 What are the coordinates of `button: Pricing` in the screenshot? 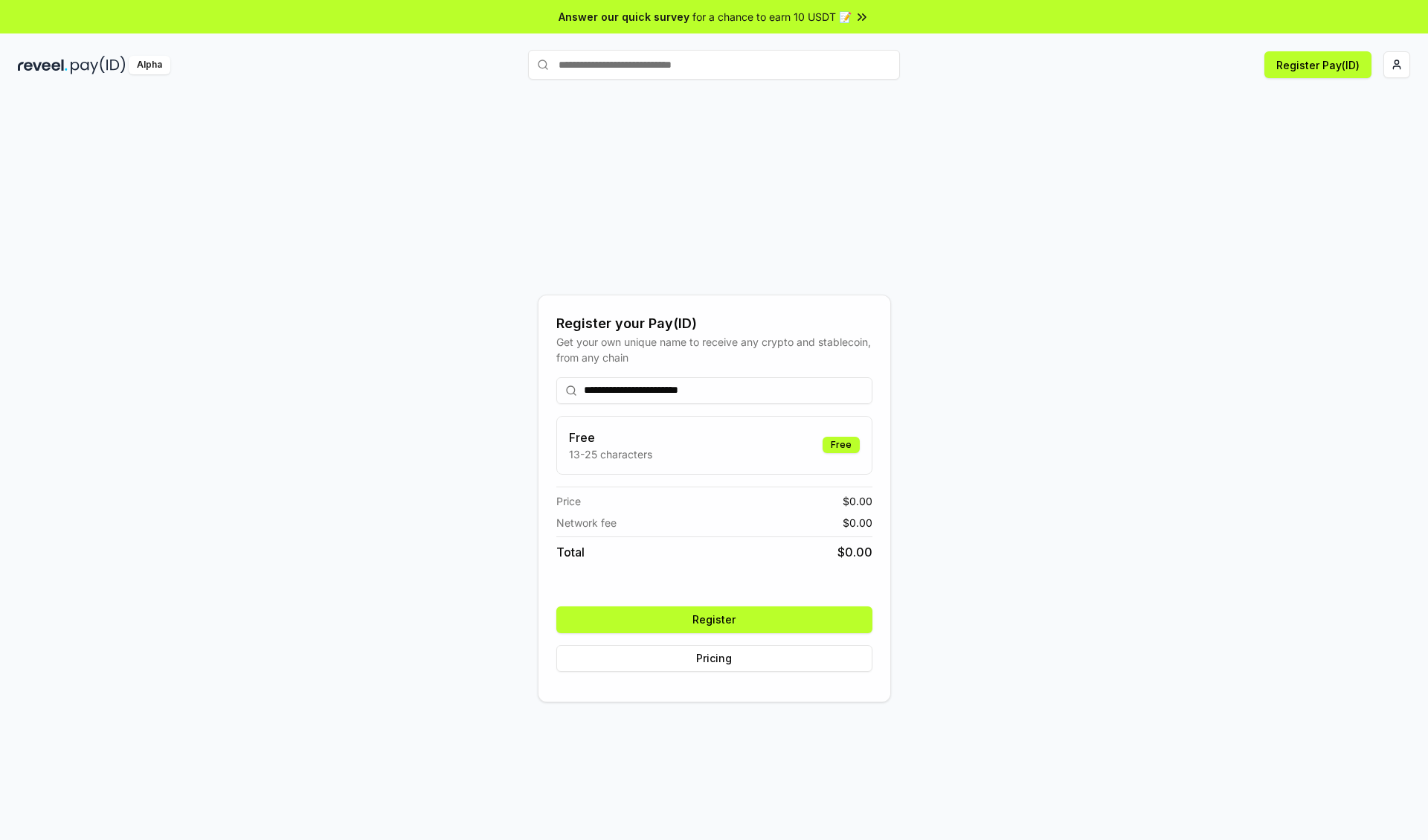 It's located at (714, 658).